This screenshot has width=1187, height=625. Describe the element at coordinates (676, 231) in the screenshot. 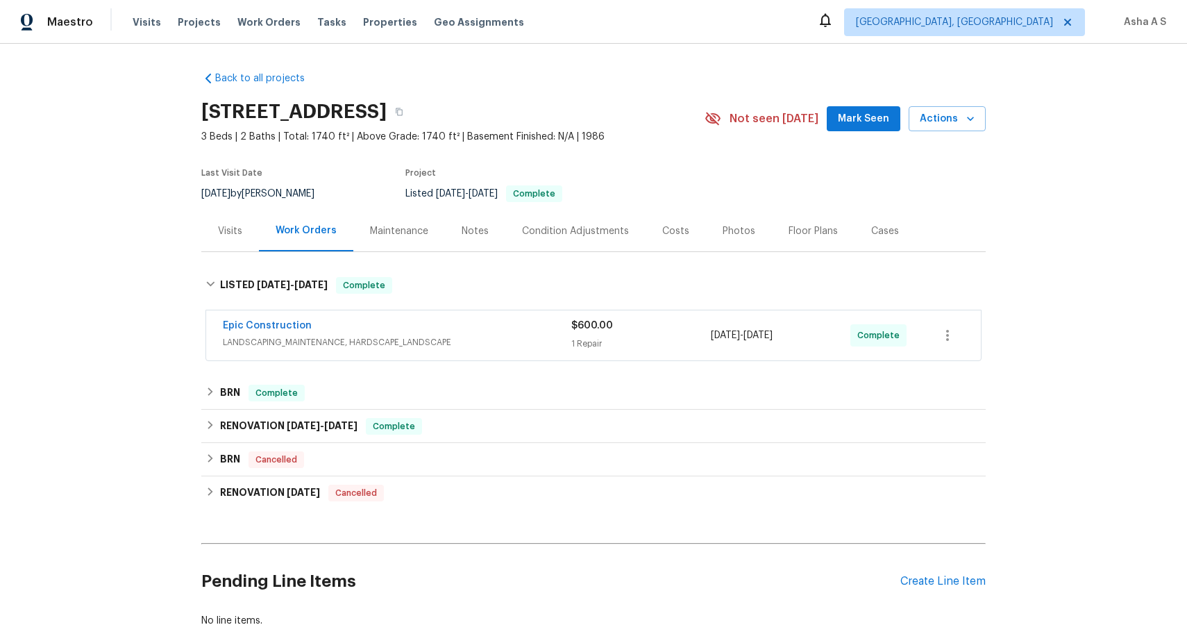

I see `div: Costs` at that location.